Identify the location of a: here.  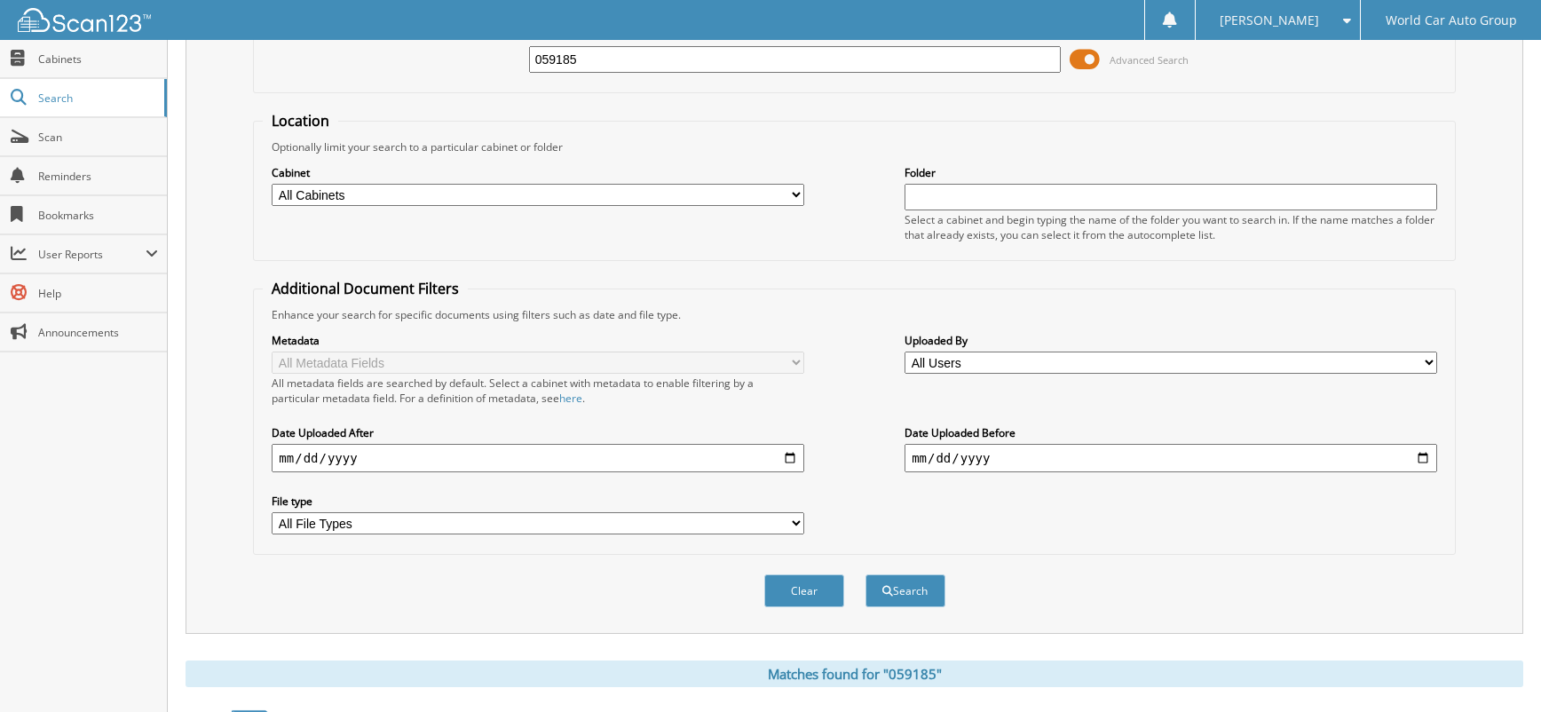
(571, 398).